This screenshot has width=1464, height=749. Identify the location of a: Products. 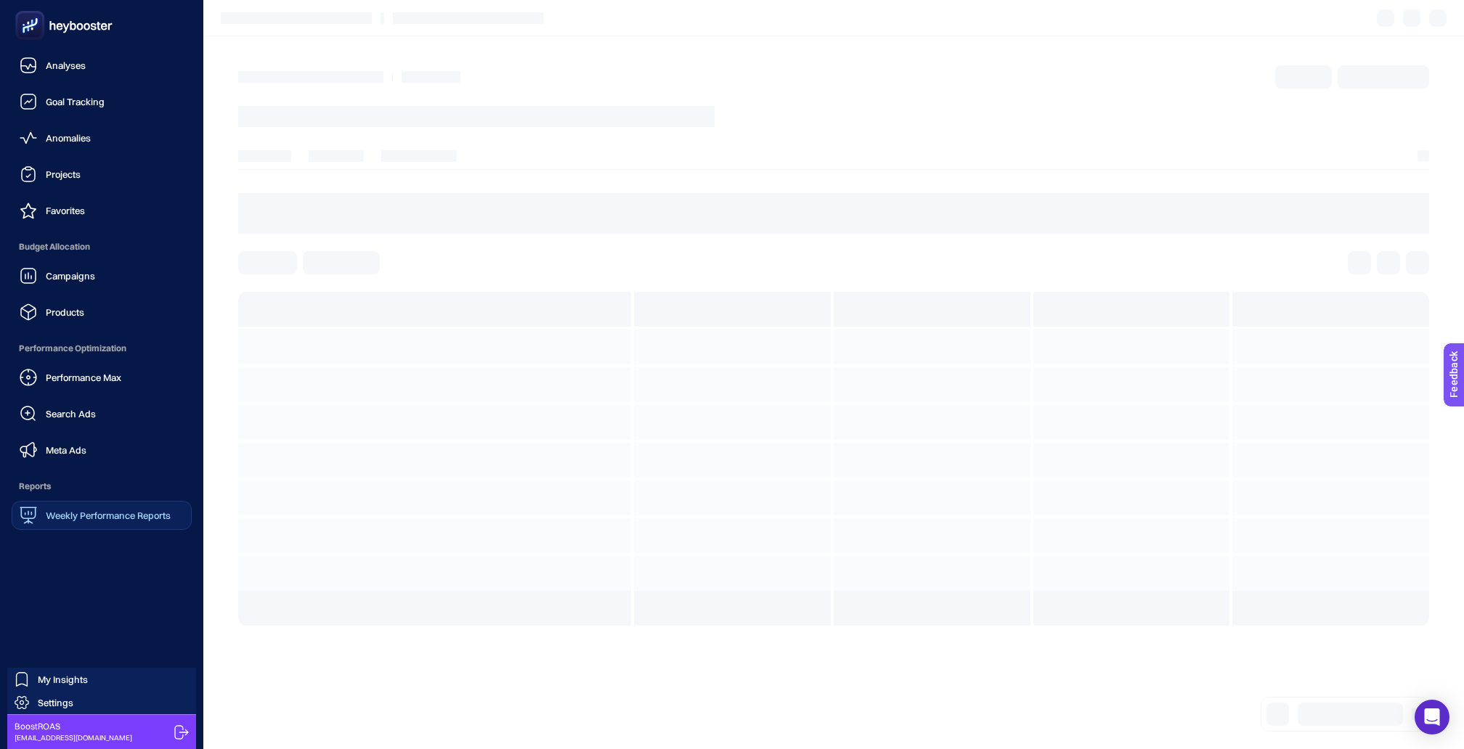
(102, 312).